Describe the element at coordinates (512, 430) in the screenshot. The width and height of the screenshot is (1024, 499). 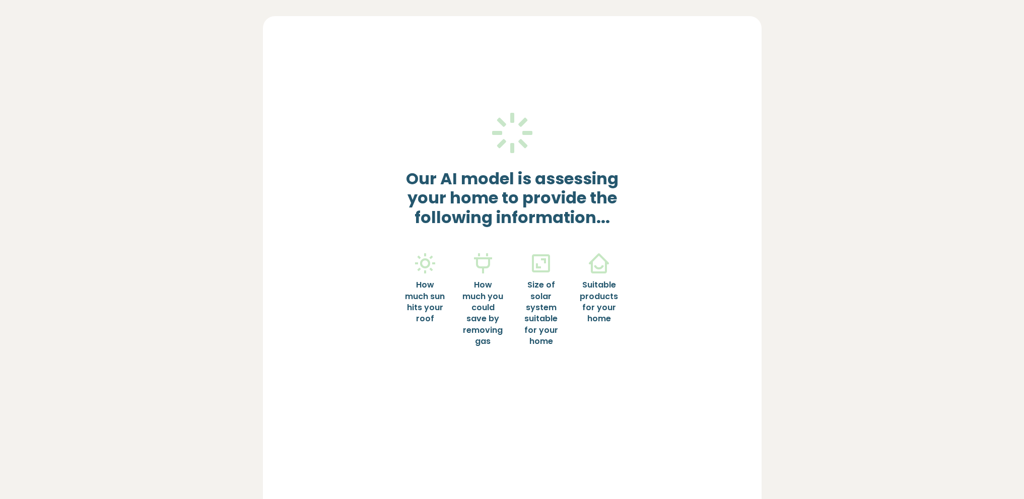
I see `p: This may take few seconds` at that location.